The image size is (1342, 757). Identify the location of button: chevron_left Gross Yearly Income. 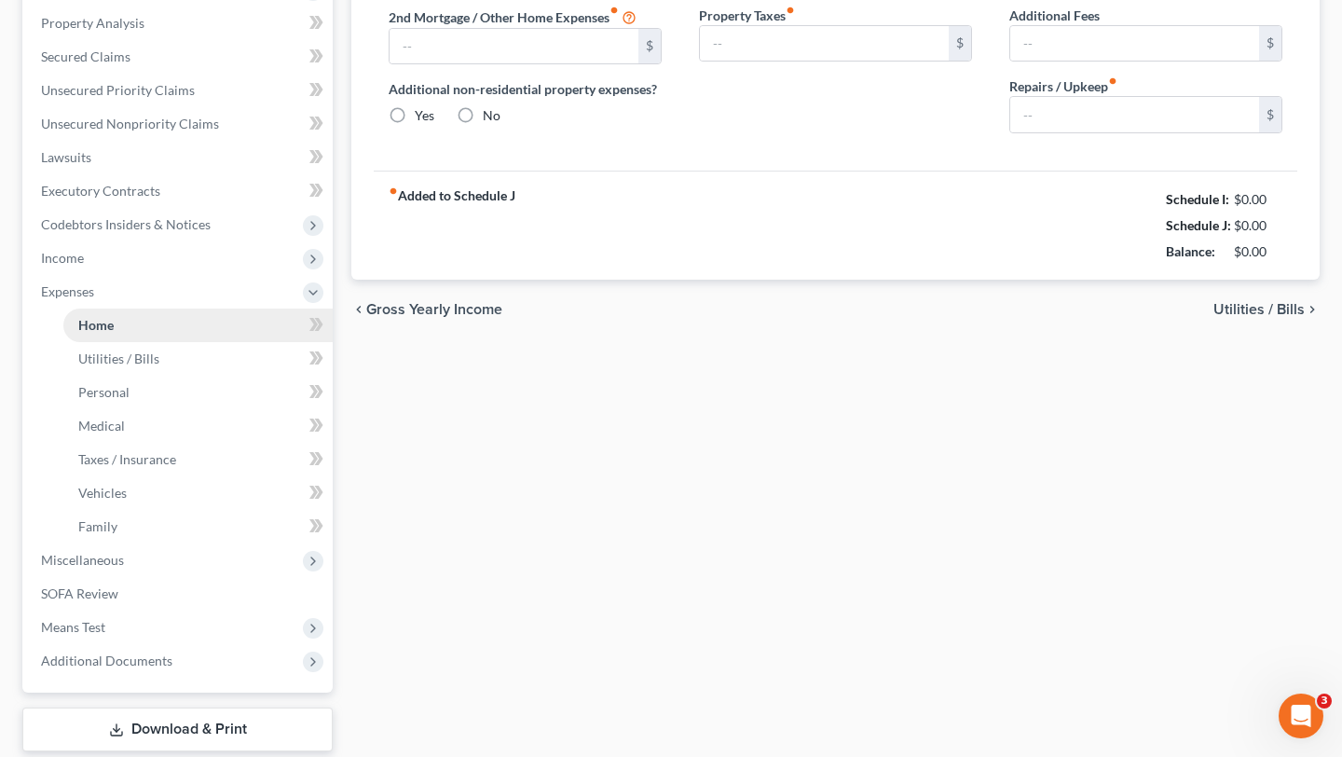
(427, 309).